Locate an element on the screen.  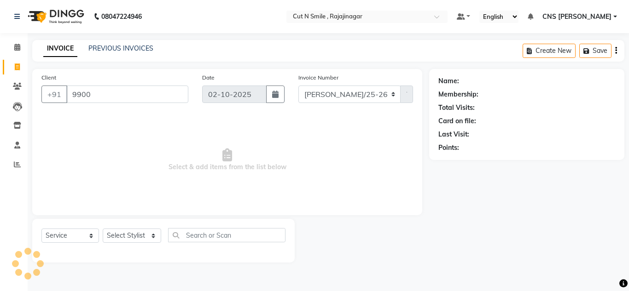
label: Invoice Number is located at coordinates (318, 78).